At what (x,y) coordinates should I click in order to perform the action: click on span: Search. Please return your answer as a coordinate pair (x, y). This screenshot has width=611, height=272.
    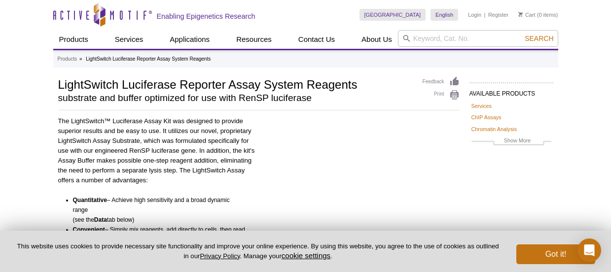
    Looking at the image, I should click on (539, 38).